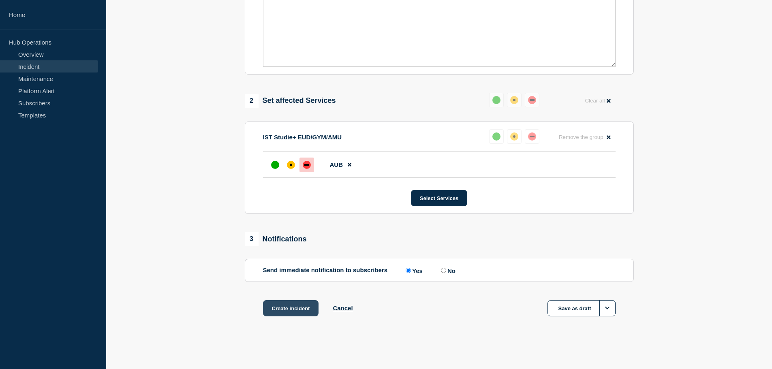 This screenshot has width=772, height=369. What do you see at coordinates (342, 308) in the screenshot?
I see `button: Cancel` at bounding box center [342, 308].